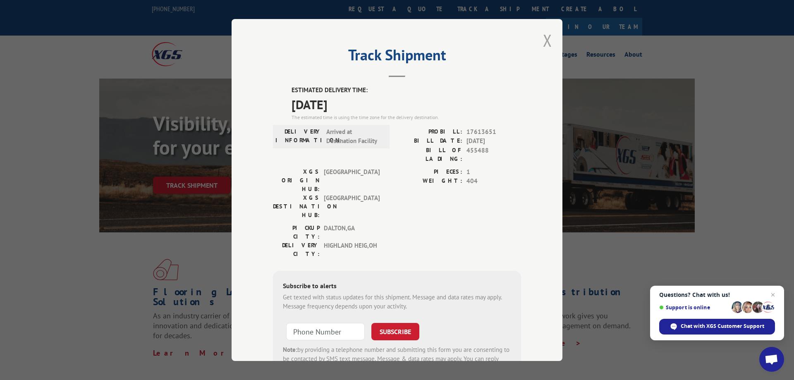  What do you see at coordinates (430, 181) in the screenshot?
I see `label: WEIGHT:` at bounding box center [430, 181].